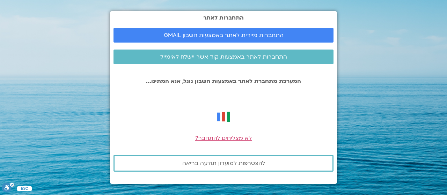  Describe the element at coordinates (223, 138) in the screenshot. I see `span: לא מצליחים להתחבר?` at that location.